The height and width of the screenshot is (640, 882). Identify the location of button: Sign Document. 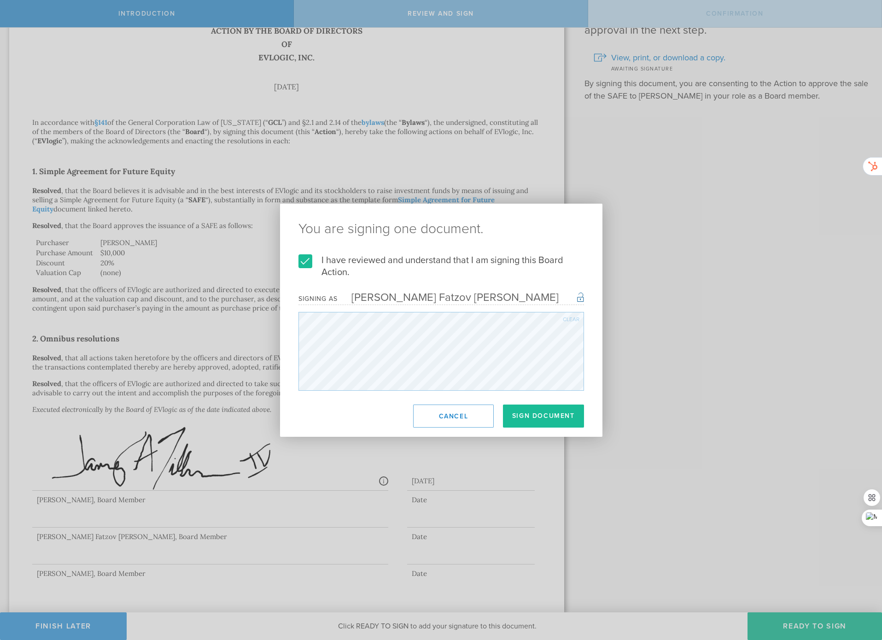
(543, 416).